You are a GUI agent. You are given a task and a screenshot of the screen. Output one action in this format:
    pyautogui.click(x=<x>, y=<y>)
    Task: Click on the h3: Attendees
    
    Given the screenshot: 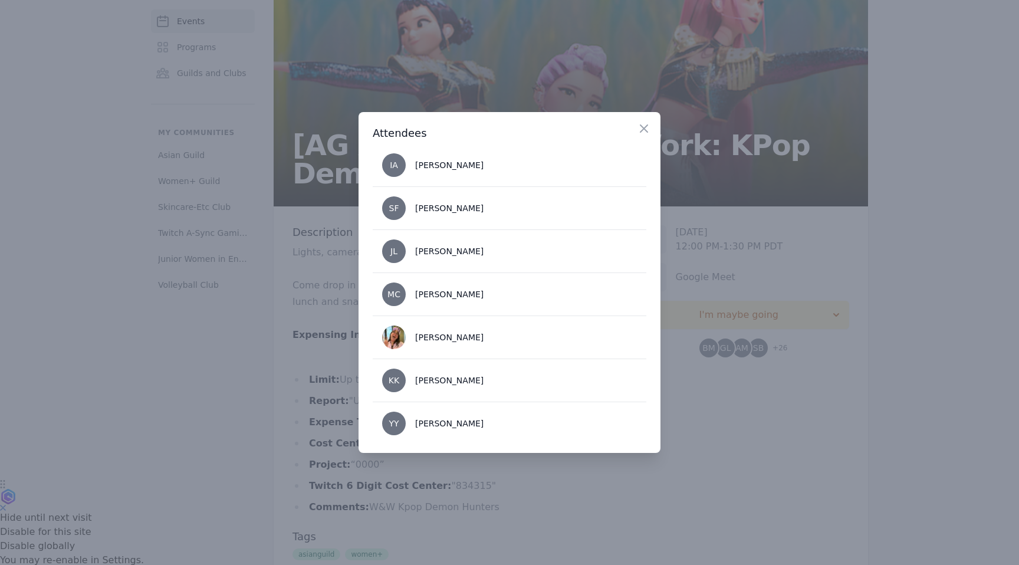 What is the action you would take?
    pyautogui.click(x=509, y=133)
    